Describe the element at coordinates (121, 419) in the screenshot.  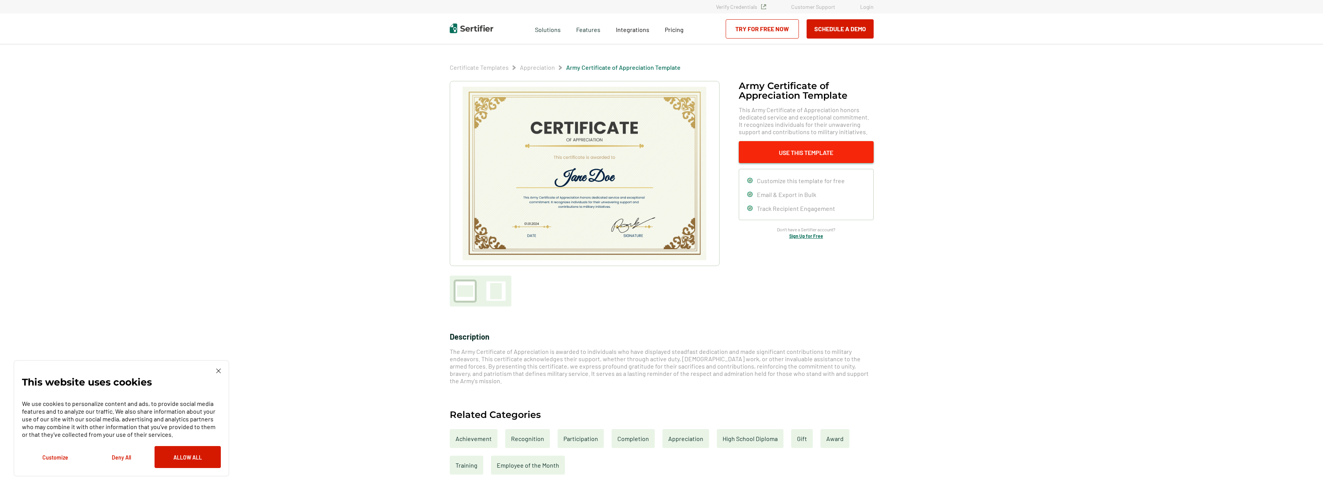
I see `p: We use cookies to personalize content and ads, to provide social media features and to analyze ou...` at that location.